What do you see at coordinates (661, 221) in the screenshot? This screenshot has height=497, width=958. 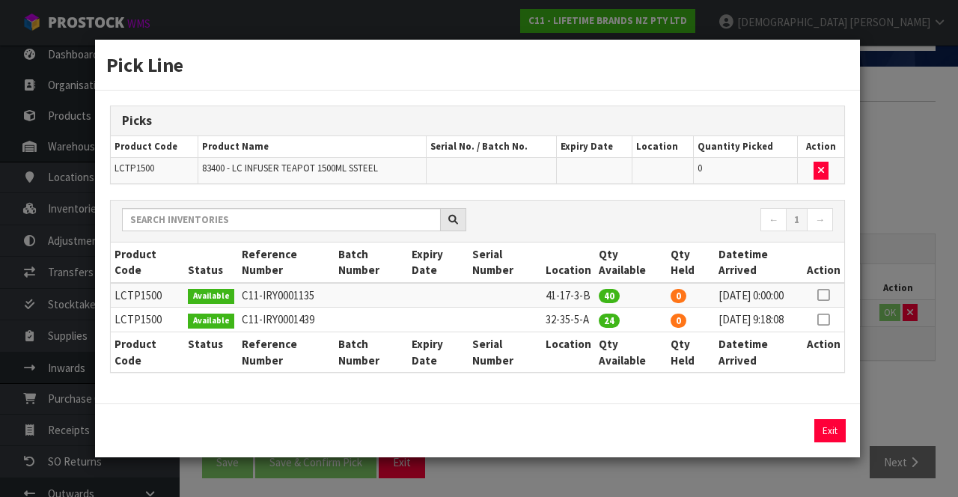 I see `nav: Page navigation` at bounding box center [661, 221].